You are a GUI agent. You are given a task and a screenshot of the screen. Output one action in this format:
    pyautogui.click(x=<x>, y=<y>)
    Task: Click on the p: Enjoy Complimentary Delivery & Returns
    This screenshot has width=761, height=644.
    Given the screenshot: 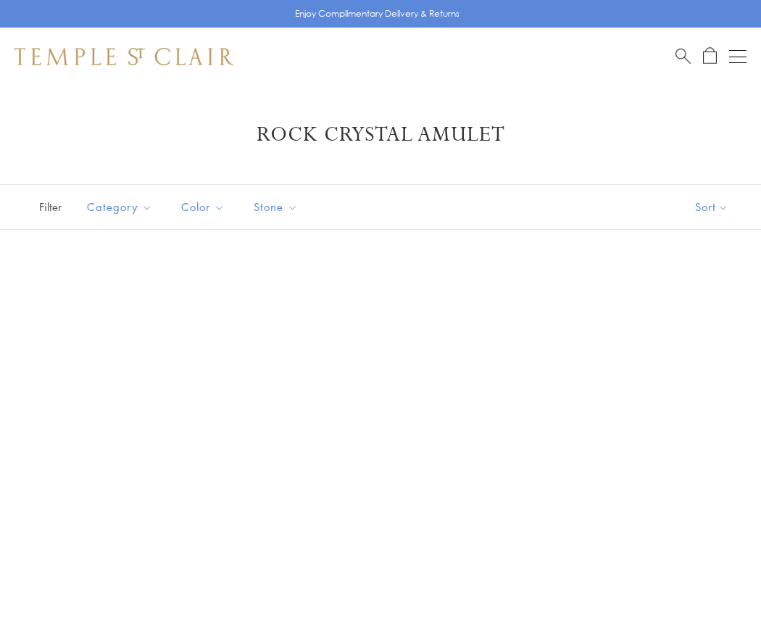 What is the action you would take?
    pyautogui.click(x=377, y=14)
    